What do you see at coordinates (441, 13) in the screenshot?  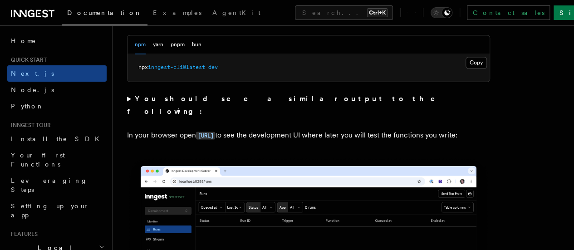 I see `button: Toggle dark mode` at bounding box center [441, 13].